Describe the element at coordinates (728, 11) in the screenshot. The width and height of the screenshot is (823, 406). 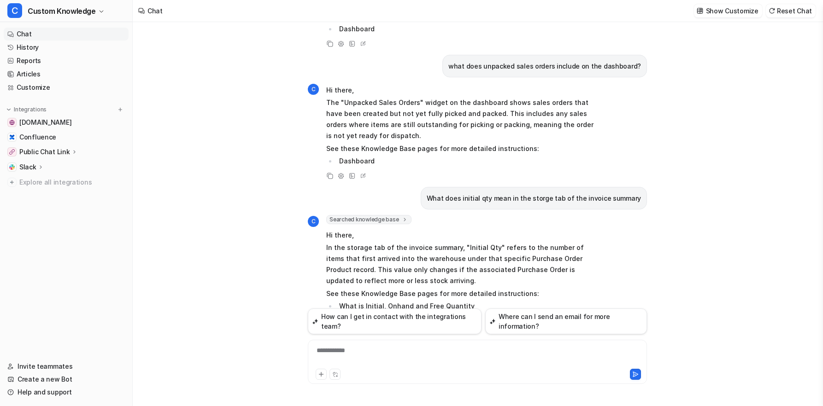
I see `button: Show Customize` at that location.